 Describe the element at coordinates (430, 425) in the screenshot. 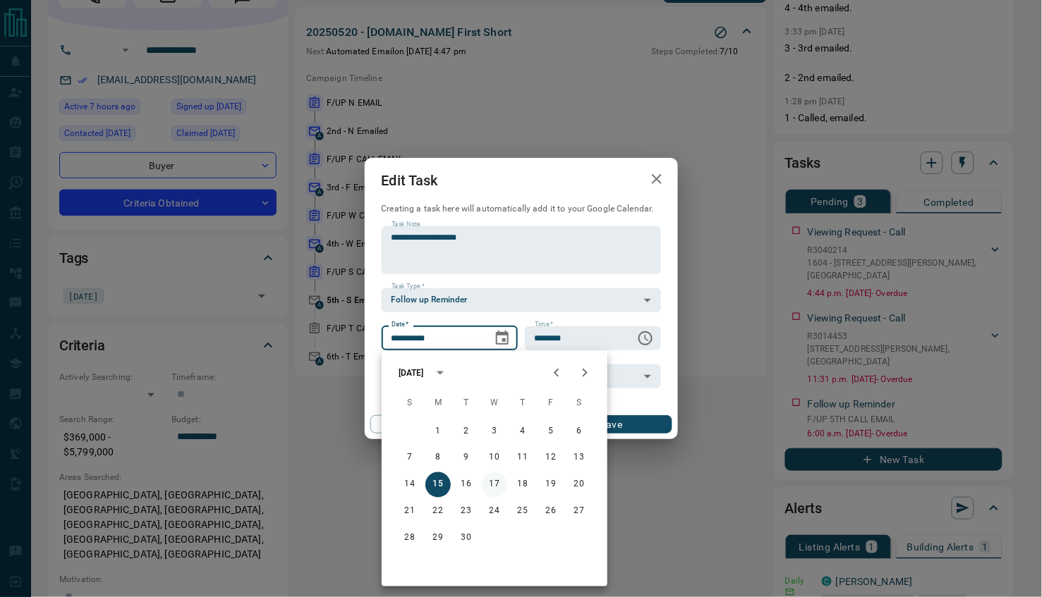

I see `button: Cancel` at that location.